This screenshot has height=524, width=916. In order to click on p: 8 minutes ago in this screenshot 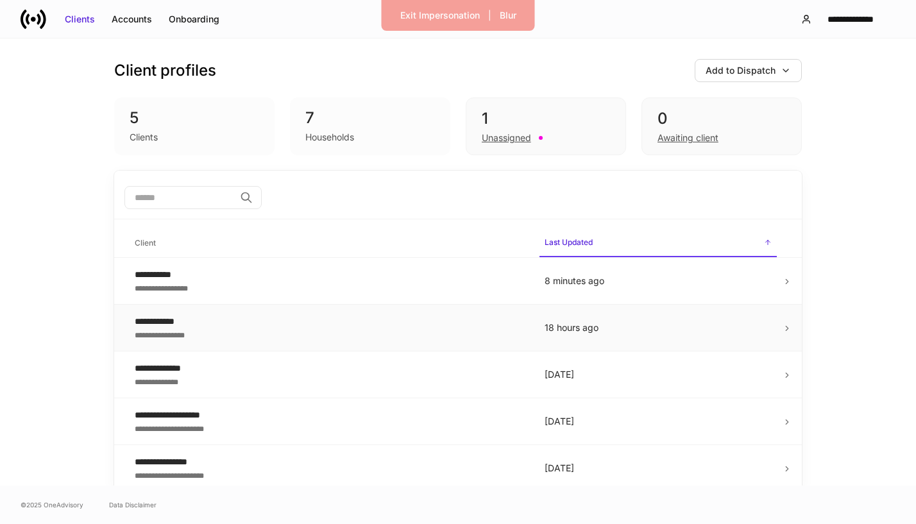, I will do `click(658, 281)`.